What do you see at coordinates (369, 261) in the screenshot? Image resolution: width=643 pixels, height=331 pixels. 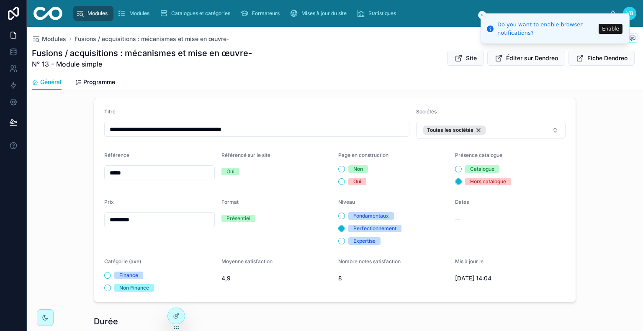 I see `span: Nombre notes satisfaction` at bounding box center [369, 261].